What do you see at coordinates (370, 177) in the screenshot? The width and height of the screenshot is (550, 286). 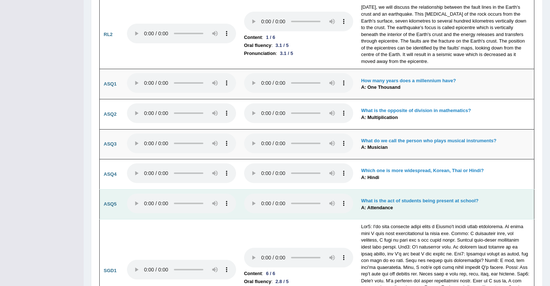 I see `b: A: Hindi` at bounding box center [370, 177].